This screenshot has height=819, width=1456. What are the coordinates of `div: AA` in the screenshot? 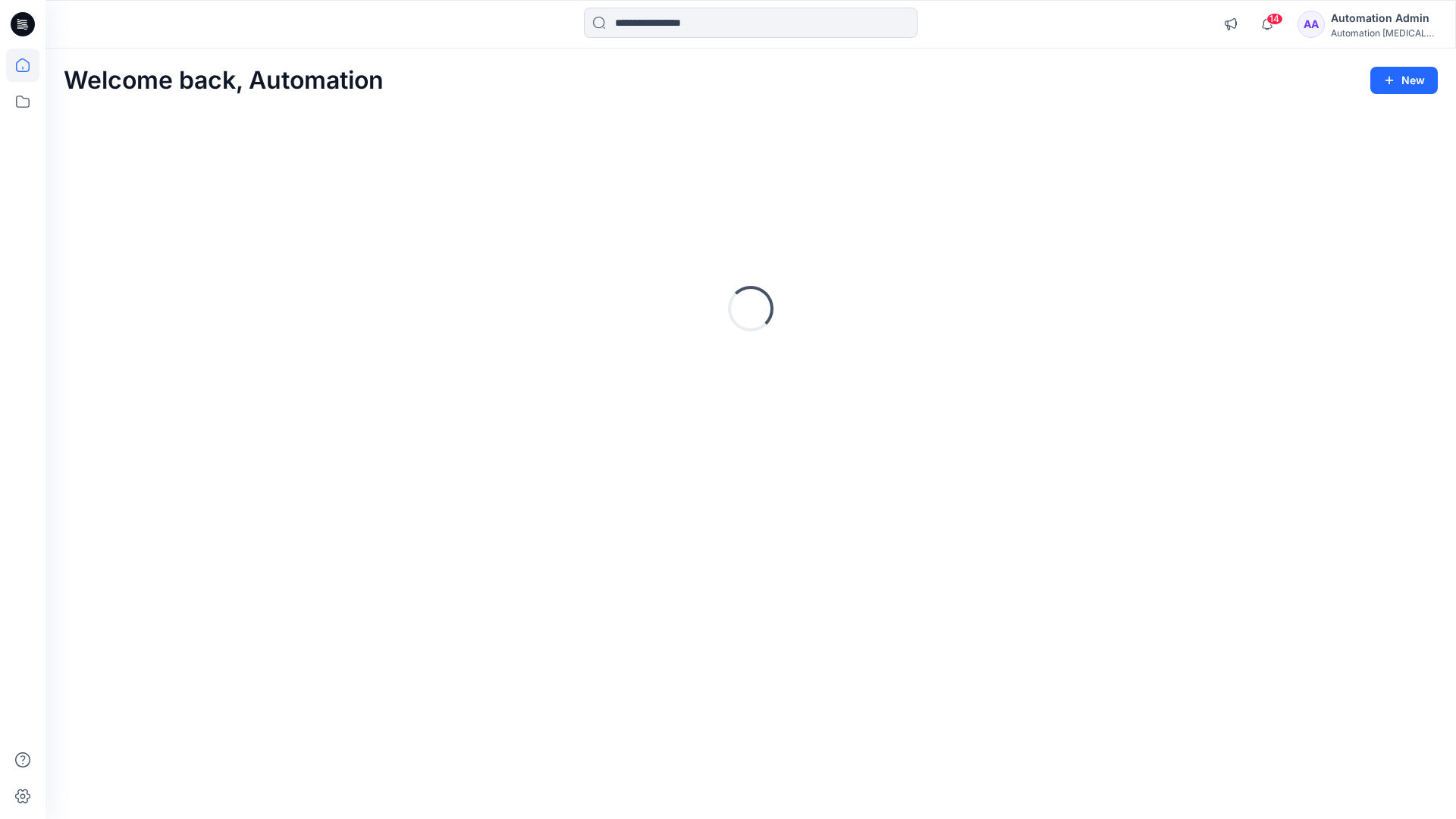 It's located at (1311, 25).